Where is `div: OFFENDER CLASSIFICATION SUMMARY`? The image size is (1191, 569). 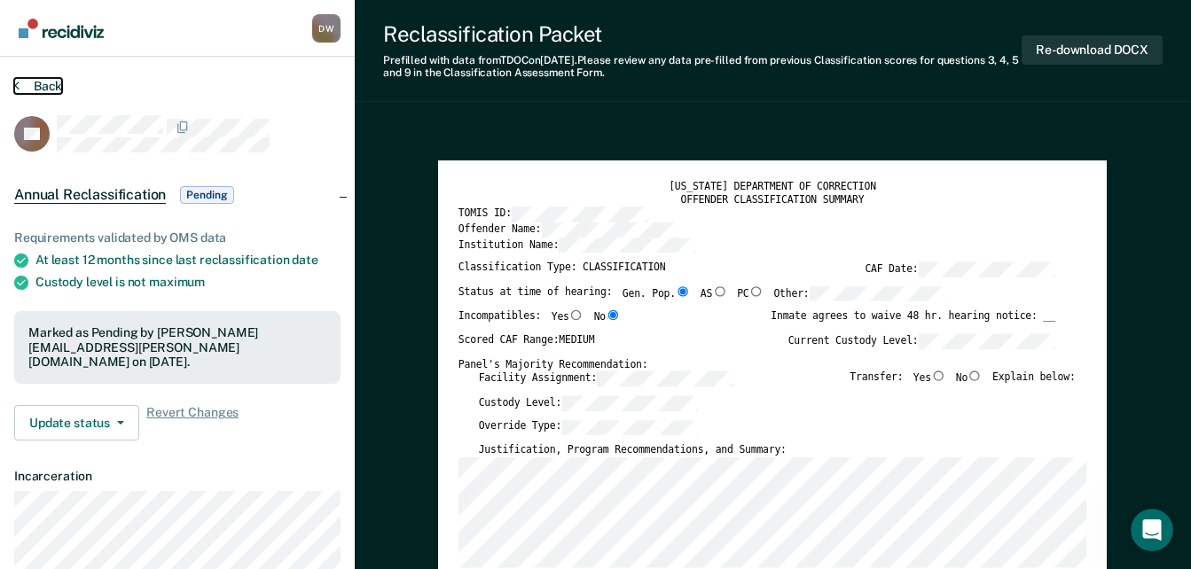
div: OFFENDER CLASSIFICATION SUMMARY is located at coordinates (772, 200).